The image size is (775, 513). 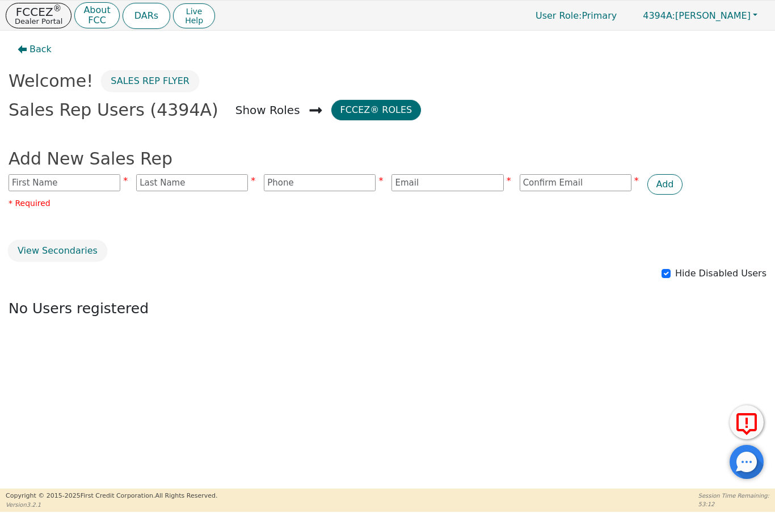 I want to click on p: No Users registered, so click(x=387, y=309).